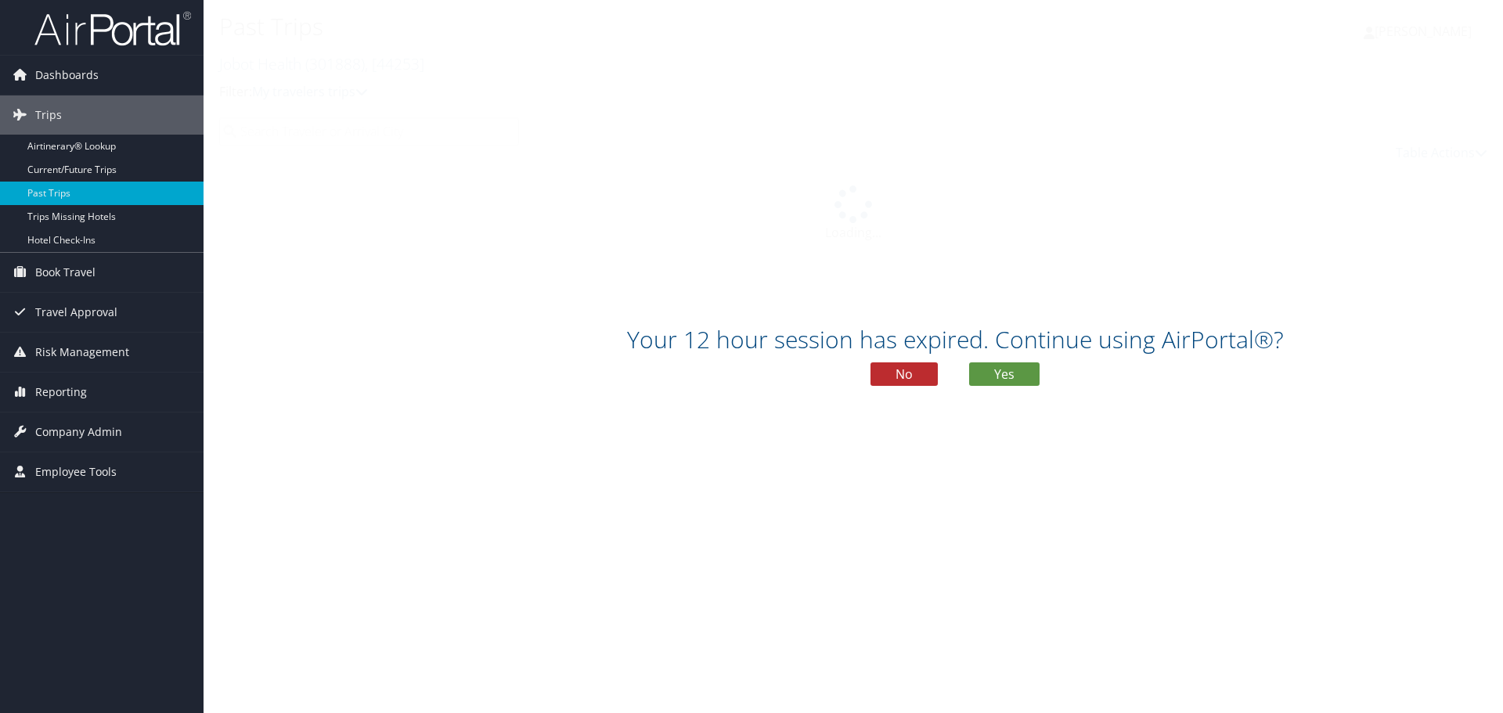 This screenshot has height=713, width=1503. Describe the element at coordinates (65, 272) in the screenshot. I see `span: Book Travel` at that location.